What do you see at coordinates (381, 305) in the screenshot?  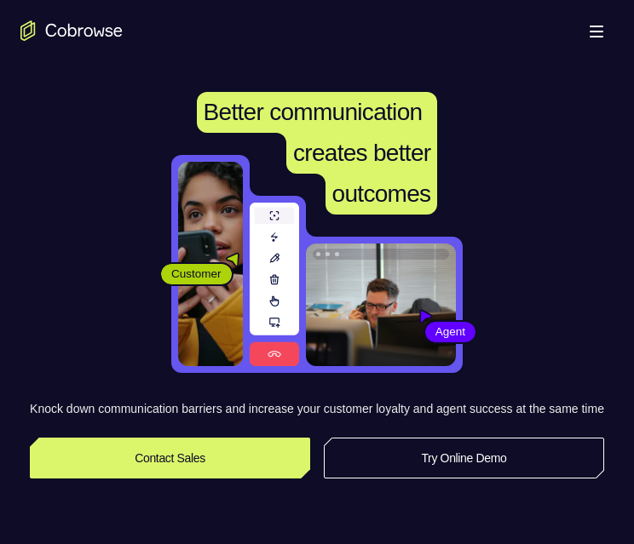 I see `img: A customer support agent talking on the phone` at bounding box center [381, 305].